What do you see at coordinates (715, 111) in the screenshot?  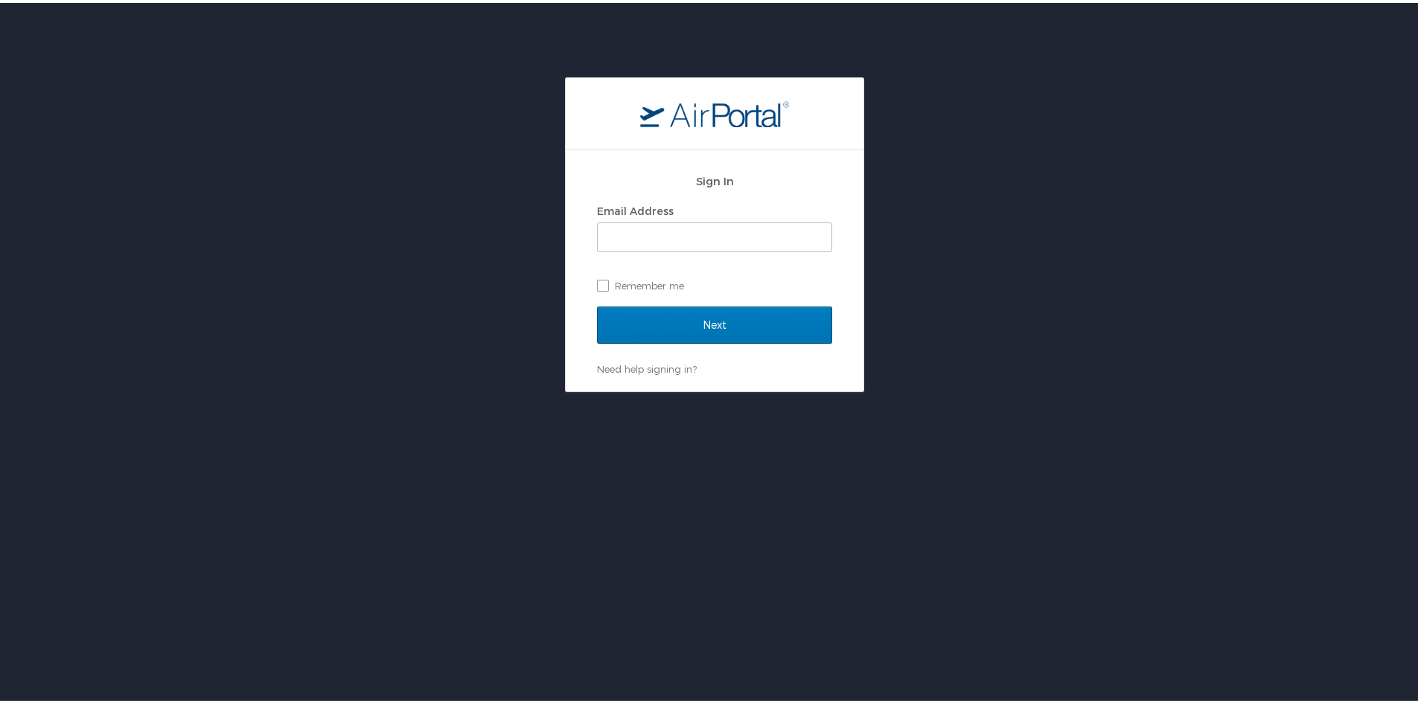 I see `img: logo` at bounding box center [715, 111].